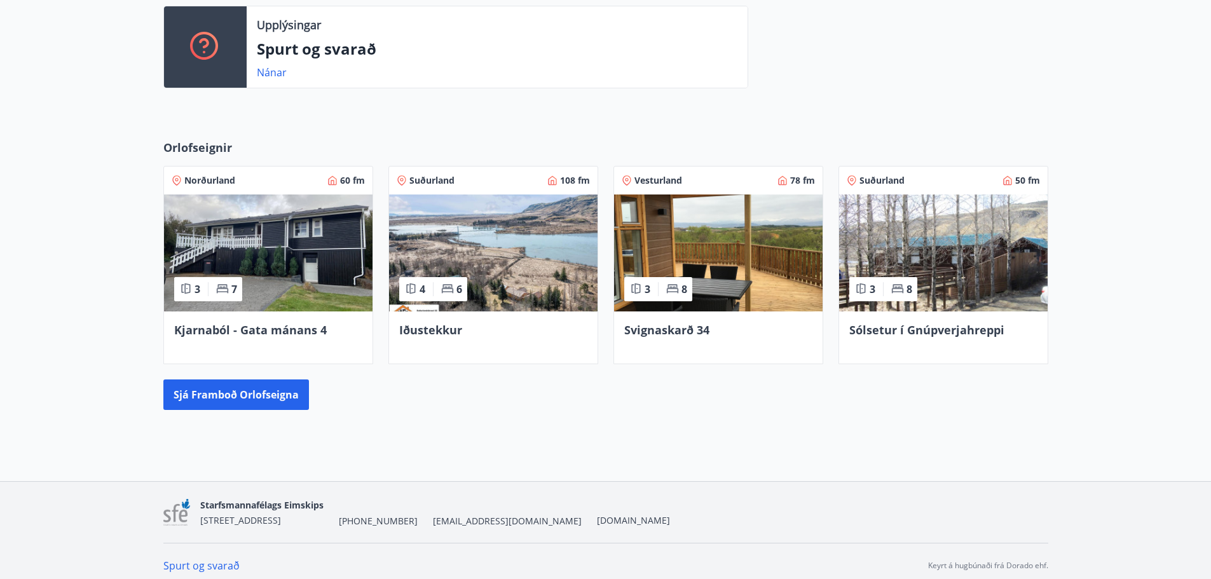  What do you see at coordinates (575, 181) in the screenshot?
I see `span: 108 fm` at bounding box center [575, 181].